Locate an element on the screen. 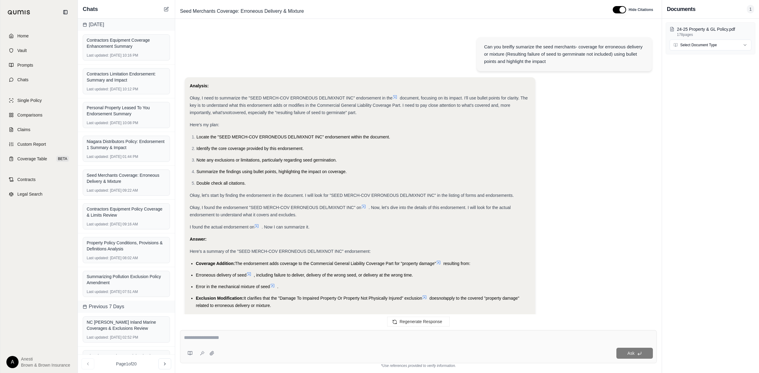  span: Error in the mechanical mixture of seed is located at coordinates (233, 286).